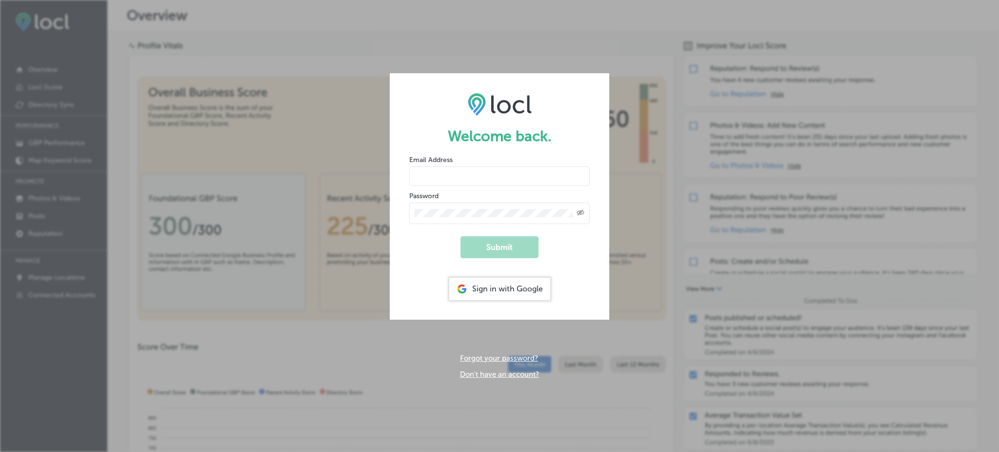 This screenshot has height=452, width=999. I want to click on label: Password, so click(424, 196).